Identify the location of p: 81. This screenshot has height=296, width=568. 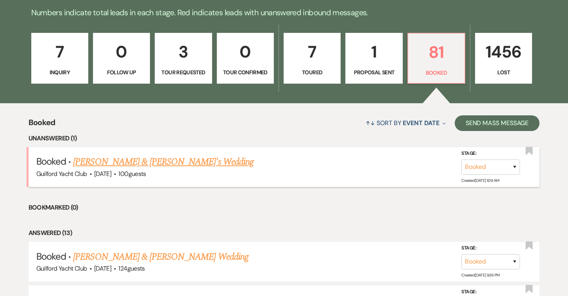
(437, 52).